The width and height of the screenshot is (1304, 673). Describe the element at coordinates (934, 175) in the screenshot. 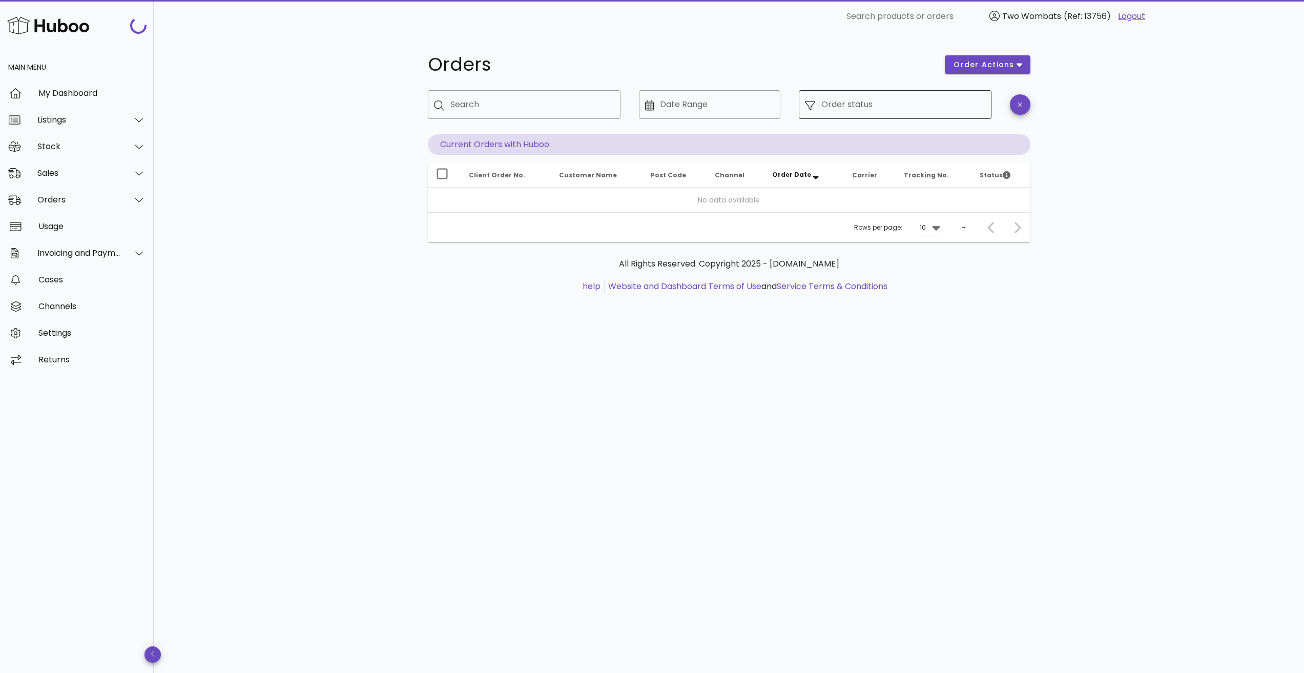

I see `th: Tracking No.` at that location.